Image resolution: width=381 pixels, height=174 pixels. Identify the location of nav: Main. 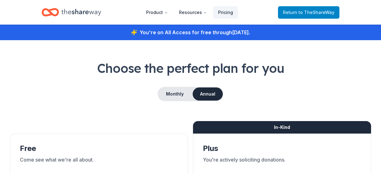
(190, 12).